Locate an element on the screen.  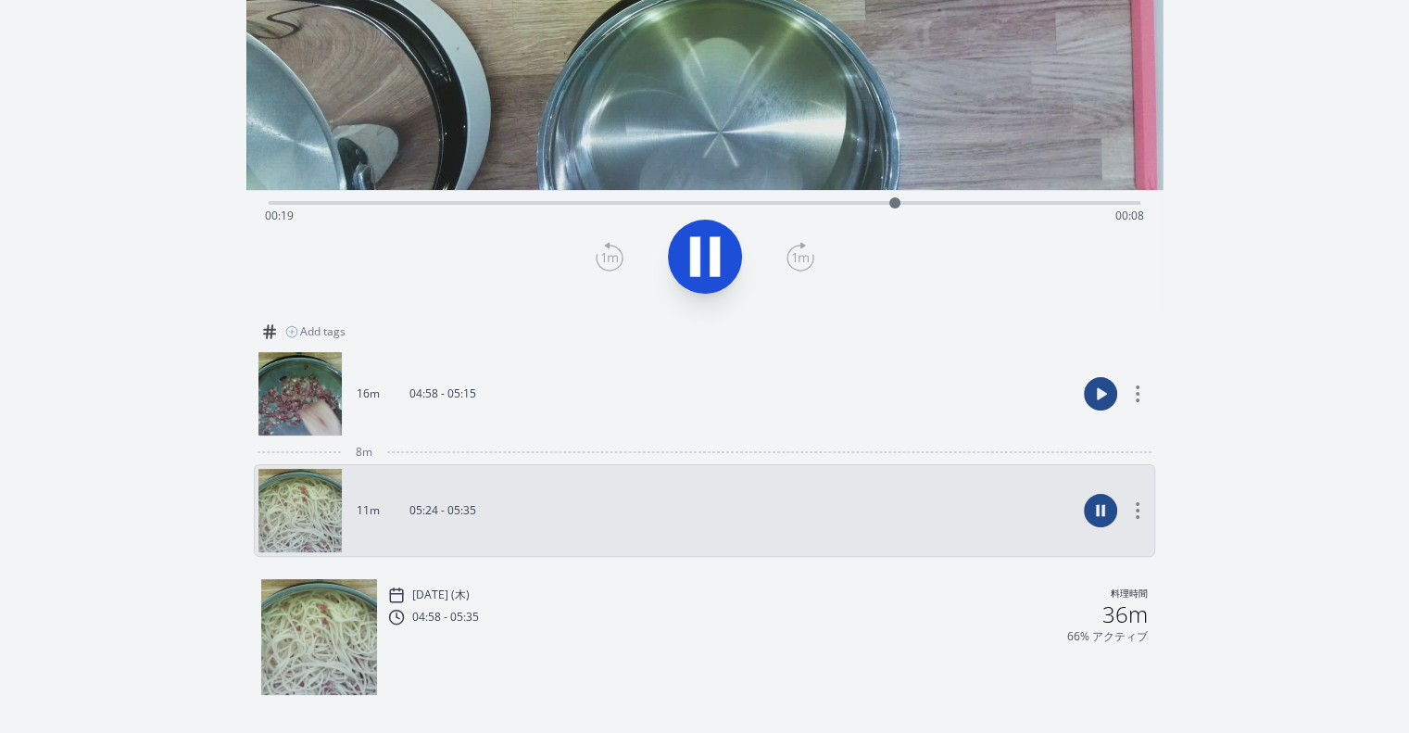
img: 210707195917_thumb.jpeg is located at coordinates (300, 394).